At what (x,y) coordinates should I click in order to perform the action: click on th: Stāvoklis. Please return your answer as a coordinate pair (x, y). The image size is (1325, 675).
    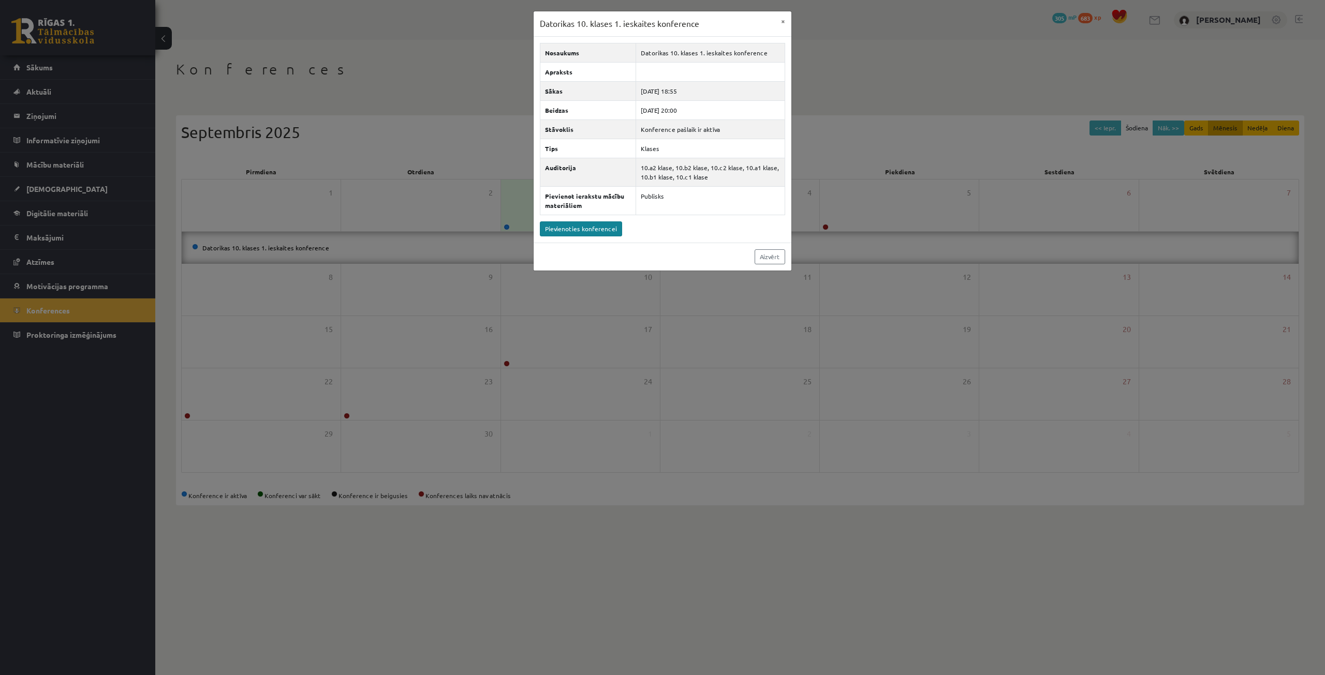
    Looking at the image, I should click on (588, 129).